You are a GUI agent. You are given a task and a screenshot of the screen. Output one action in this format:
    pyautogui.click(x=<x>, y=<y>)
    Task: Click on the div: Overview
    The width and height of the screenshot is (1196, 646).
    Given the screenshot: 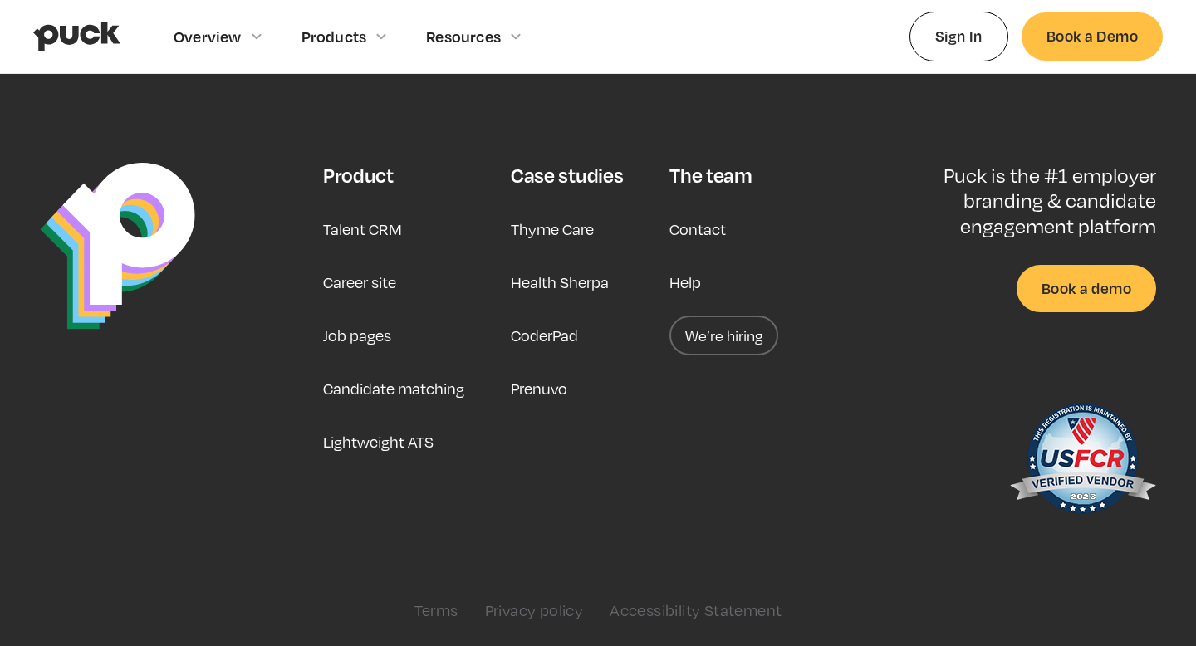 What is the action you would take?
    pyautogui.click(x=208, y=37)
    